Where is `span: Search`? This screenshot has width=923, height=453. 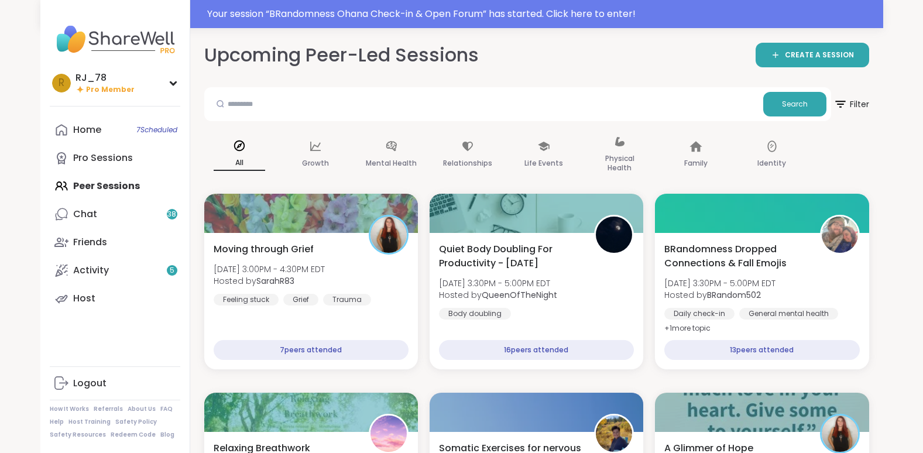 span: Search is located at coordinates (795, 104).